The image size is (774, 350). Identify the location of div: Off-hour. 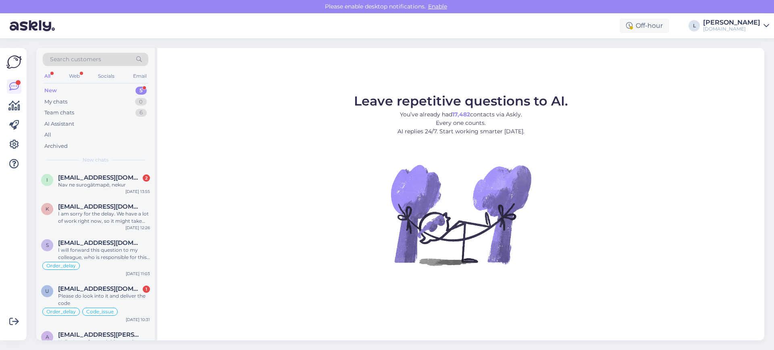
(644, 26).